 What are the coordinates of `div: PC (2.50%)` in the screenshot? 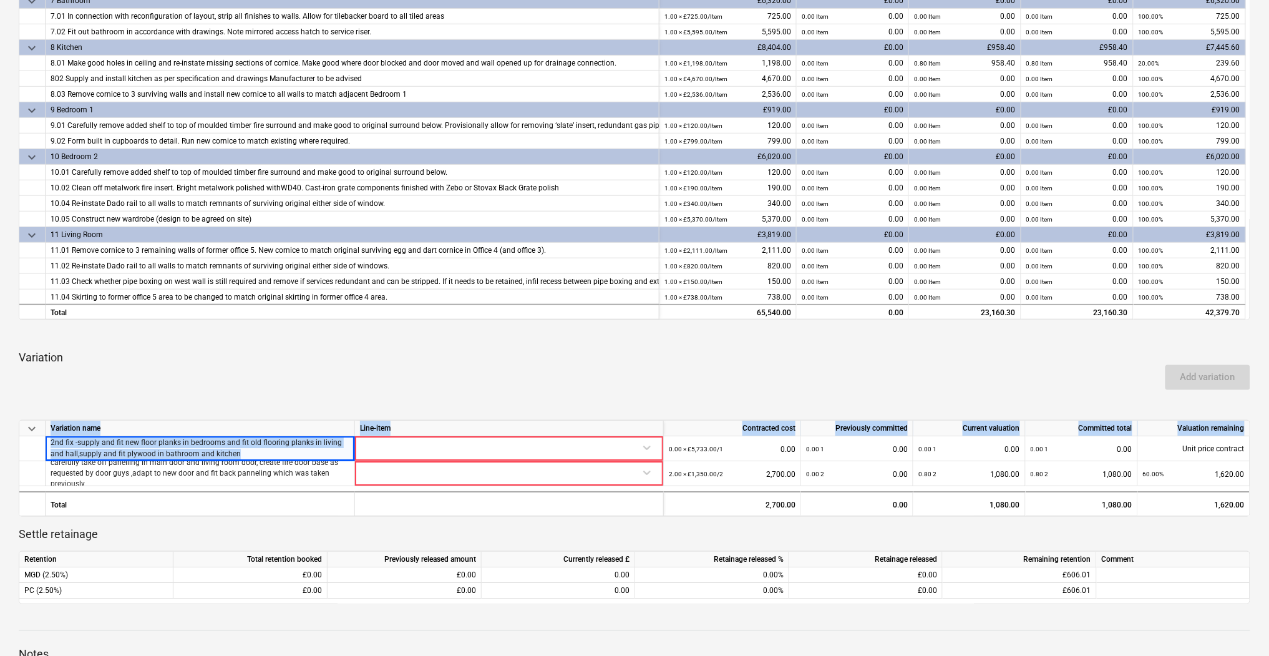 It's located at (96, 590).